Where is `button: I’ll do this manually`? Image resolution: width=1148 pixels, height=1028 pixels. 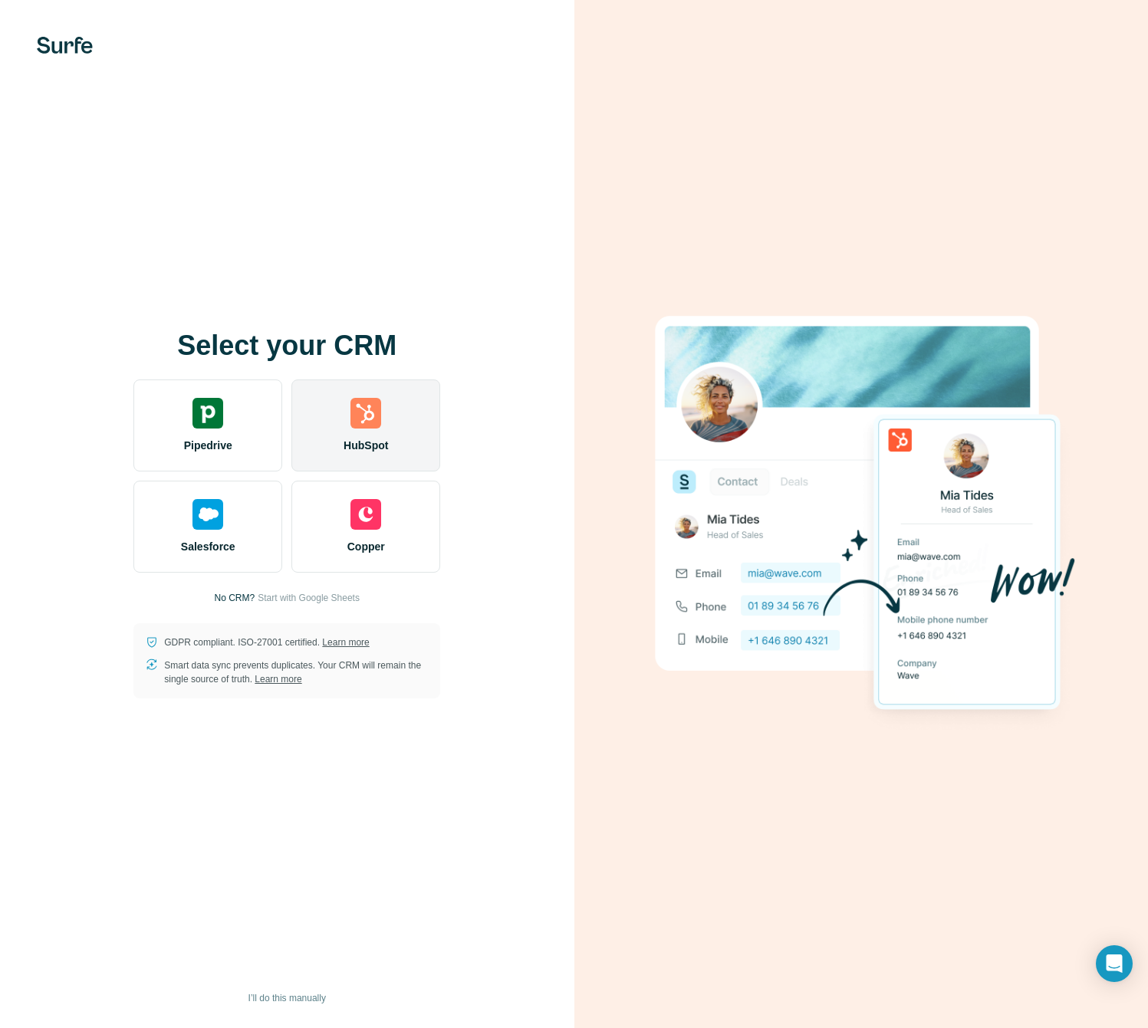 button: I’ll do this manually is located at coordinates (287, 998).